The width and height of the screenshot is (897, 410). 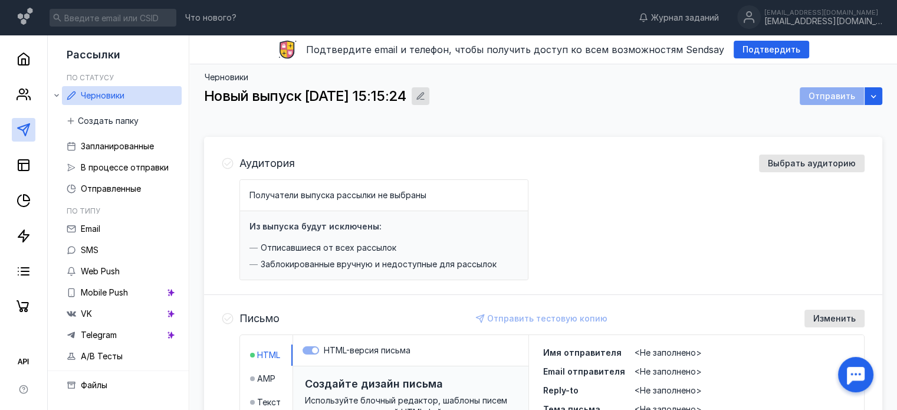 I want to click on button: Подтвердить, so click(x=771, y=50).